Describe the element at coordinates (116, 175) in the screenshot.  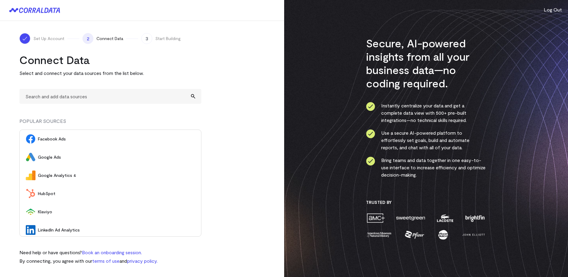
I see `span: Google Analytics 4` at that location.